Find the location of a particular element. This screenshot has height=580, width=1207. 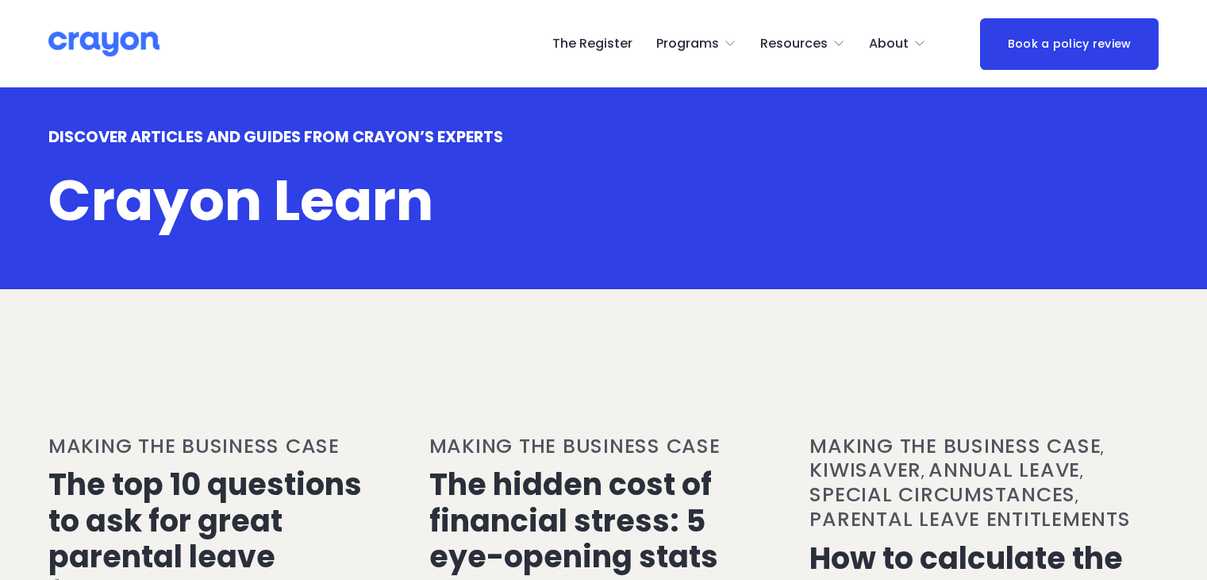

a: The Register is located at coordinates (592, 44).